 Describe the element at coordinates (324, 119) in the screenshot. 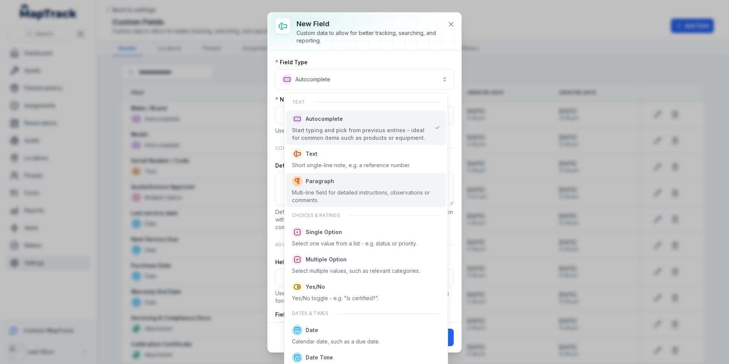

I see `span: Autocomplete` at that location.